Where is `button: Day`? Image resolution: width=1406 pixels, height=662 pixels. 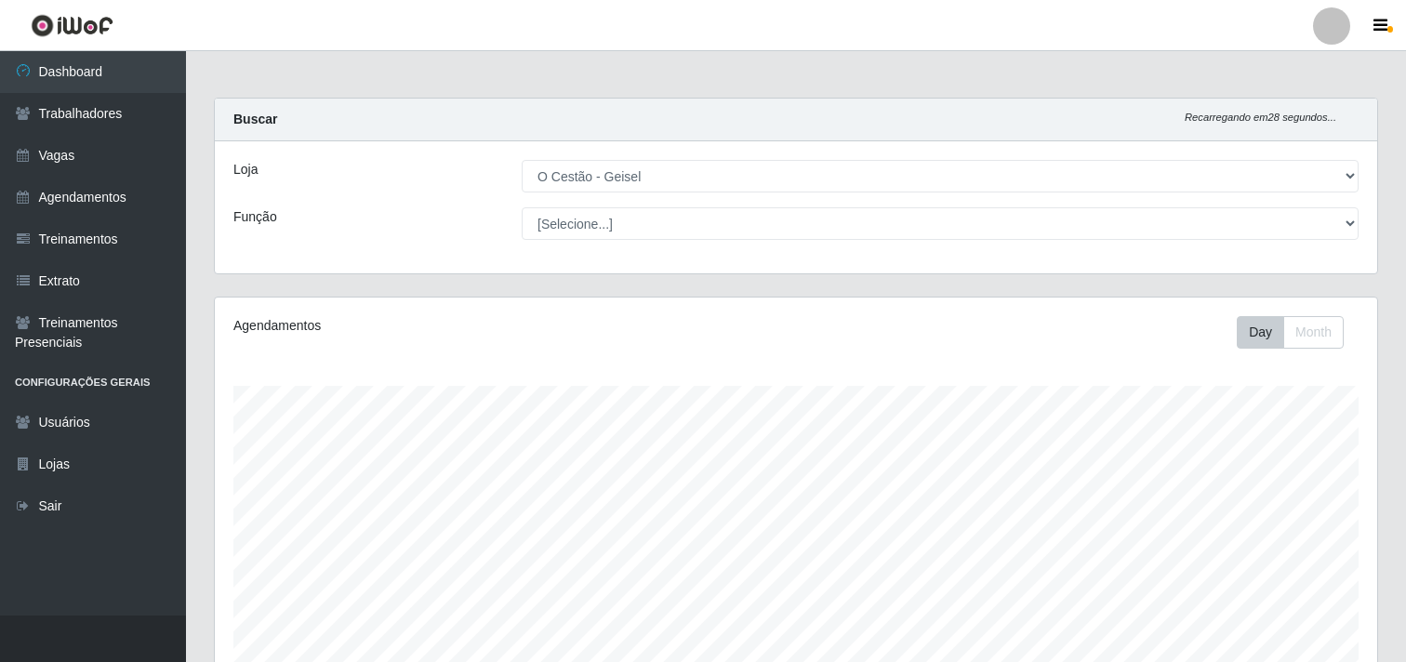 button: Day is located at coordinates (1260, 332).